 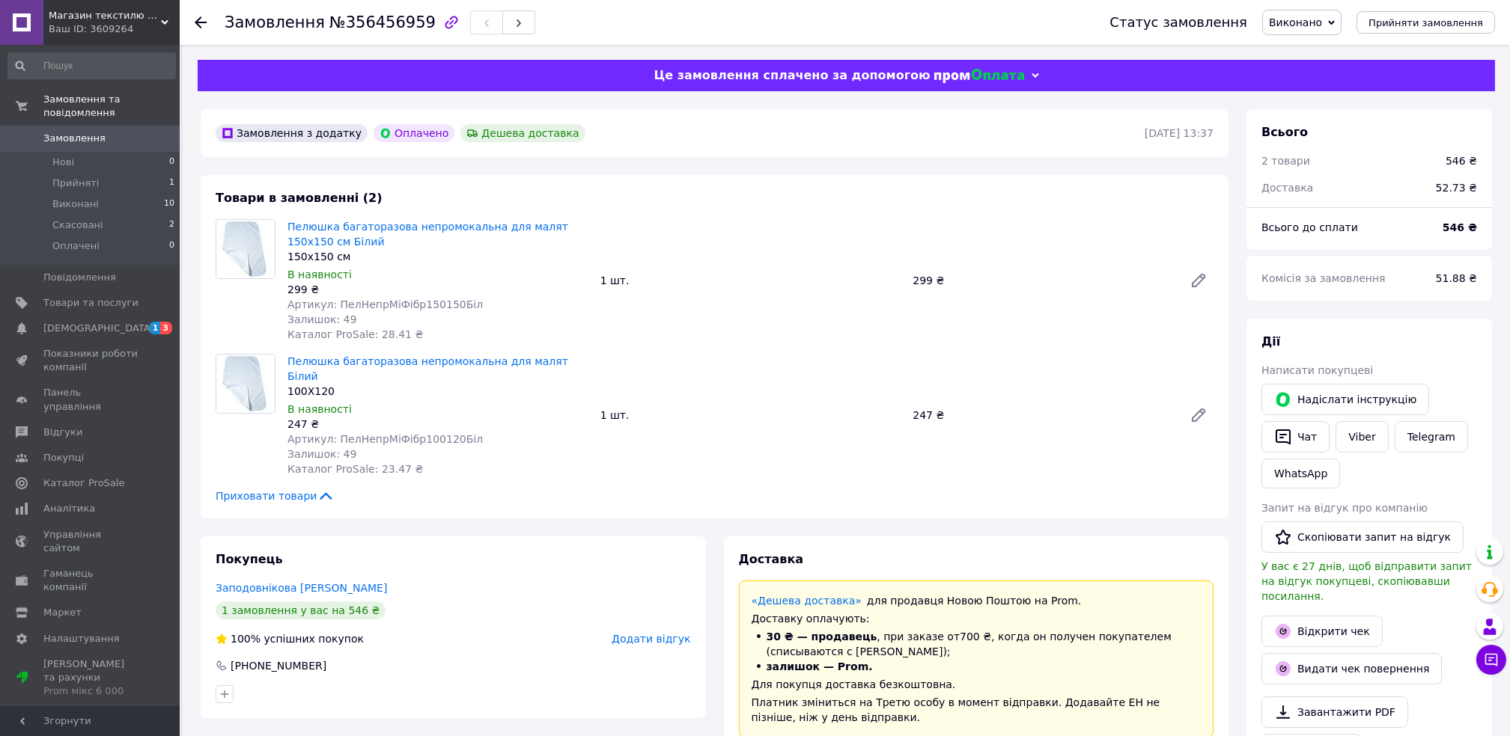 What do you see at coordinates (275, 496) in the screenshot?
I see `span: Приховати товари` at bounding box center [275, 496].